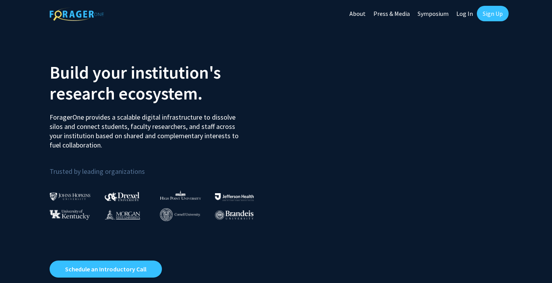 The image size is (552, 283). Describe the element at coordinates (234, 215) in the screenshot. I see `img: Brandeis University` at that location.